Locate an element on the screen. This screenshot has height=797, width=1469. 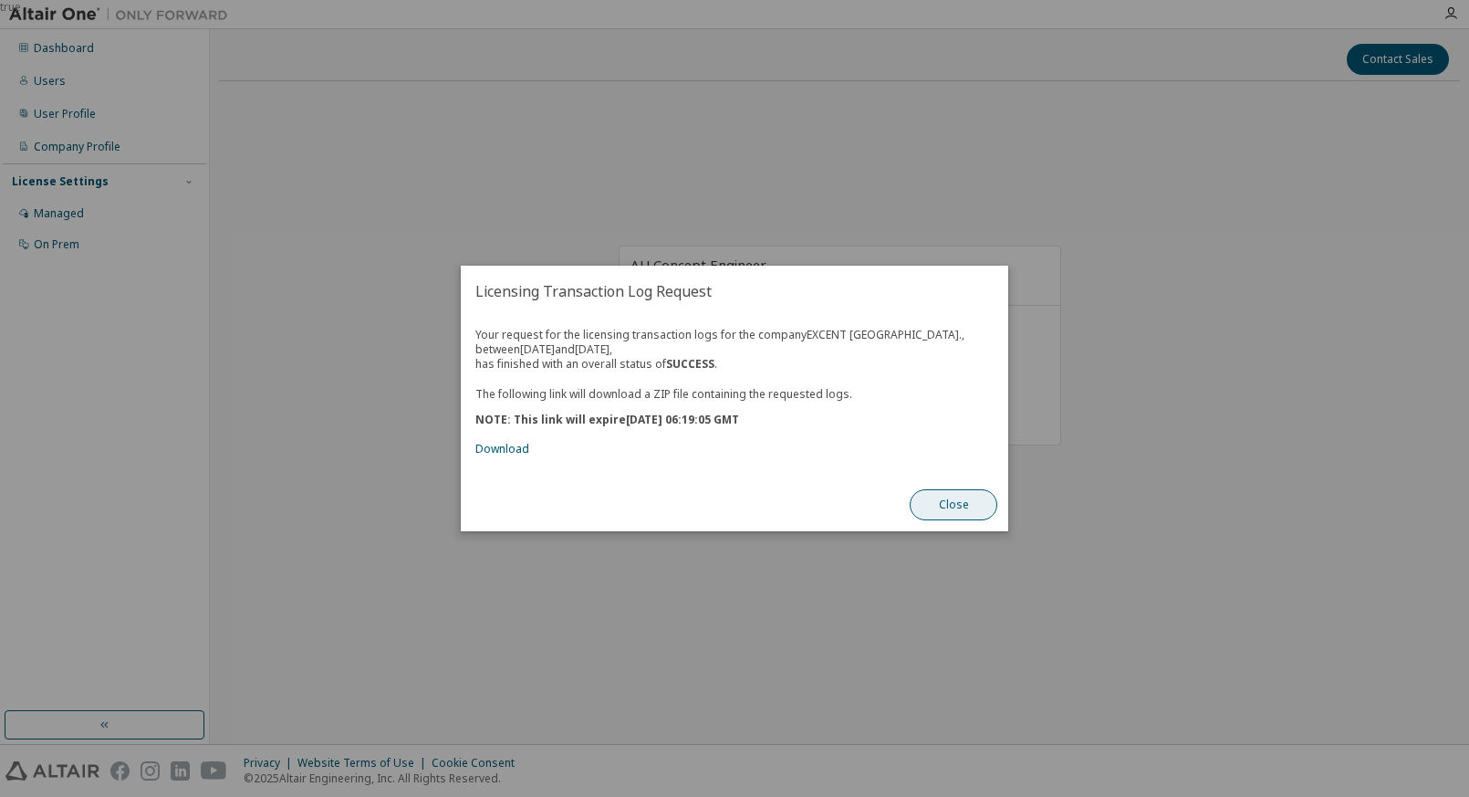
p: The following link will download a ZIP file containing the requested logs. is located at coordinates (735, 393).